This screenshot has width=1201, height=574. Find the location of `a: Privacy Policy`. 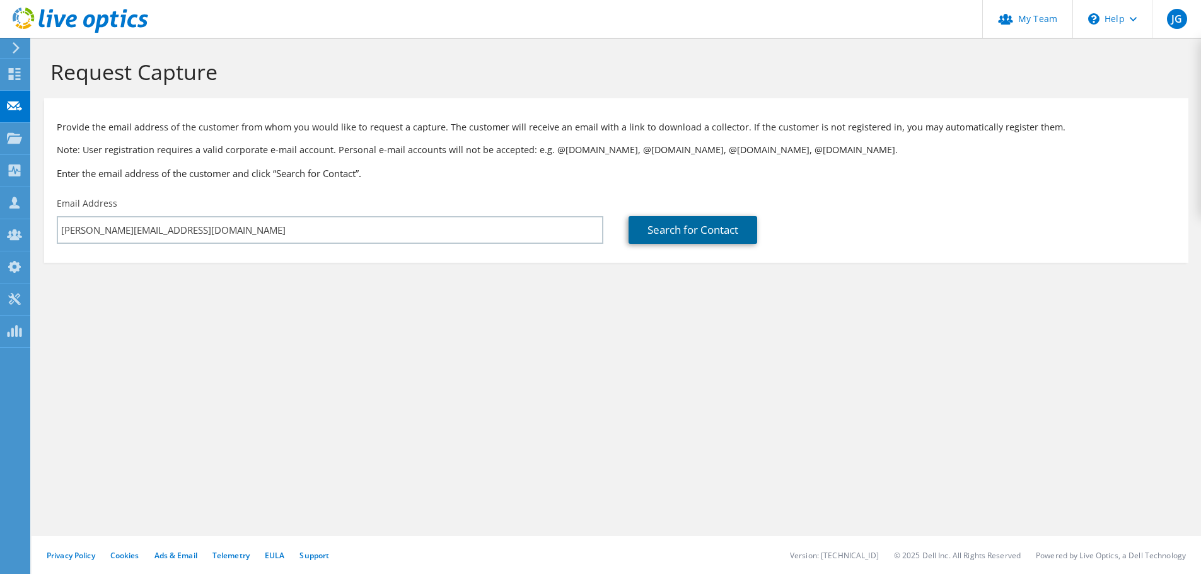

a: Privacy Policy is located at coordinates (71, 555).